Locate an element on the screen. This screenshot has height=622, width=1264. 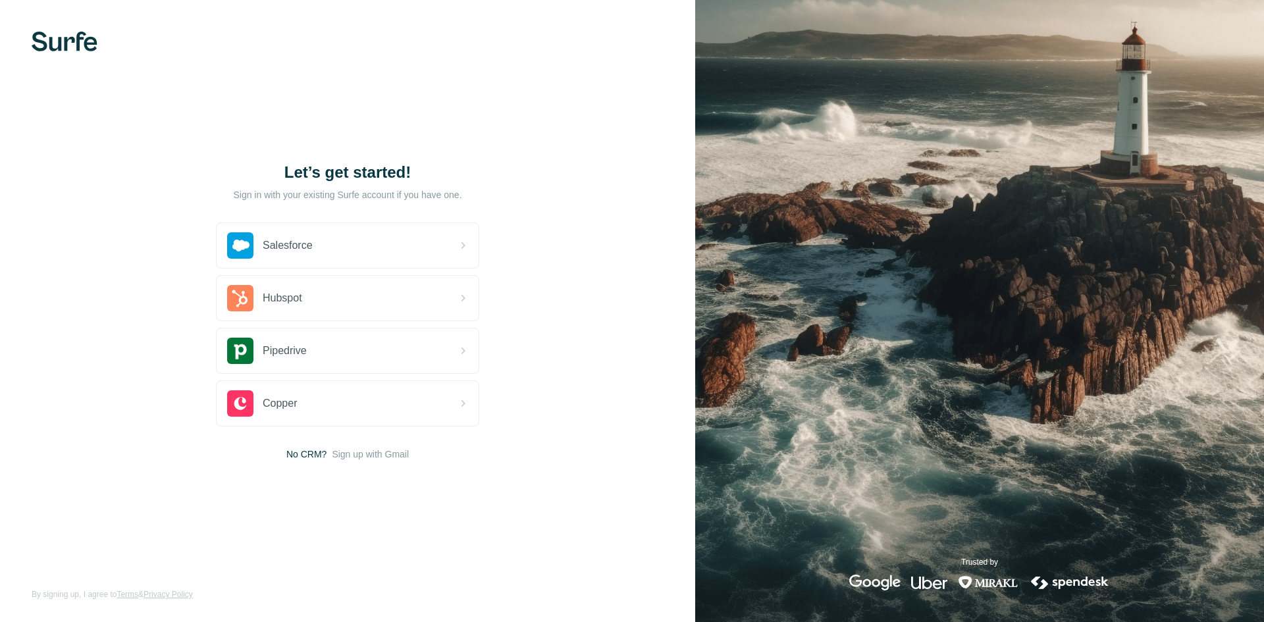
span: Pipedrive is located at coordinates (284, 351).